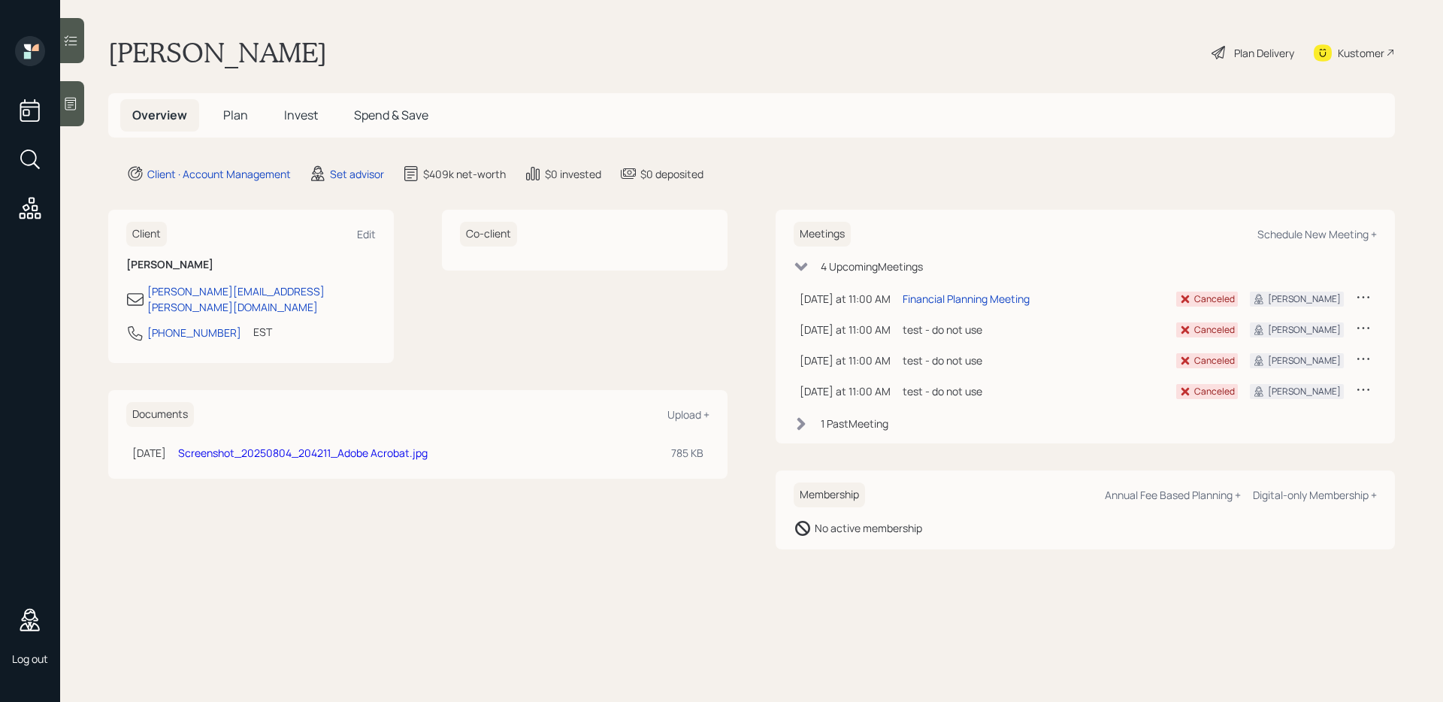  What do you see at coordinates (829, 495) in the screenshot?
I see `h6: Membership` at bounding box center [829, 495].